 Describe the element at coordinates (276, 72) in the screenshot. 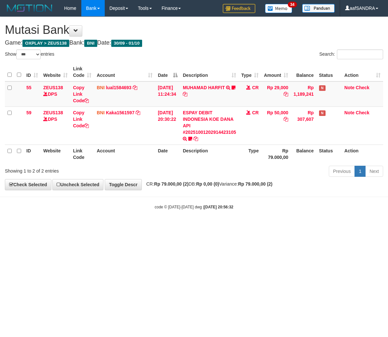

I see `th: Amount: activate to sort column ascending` at that location.